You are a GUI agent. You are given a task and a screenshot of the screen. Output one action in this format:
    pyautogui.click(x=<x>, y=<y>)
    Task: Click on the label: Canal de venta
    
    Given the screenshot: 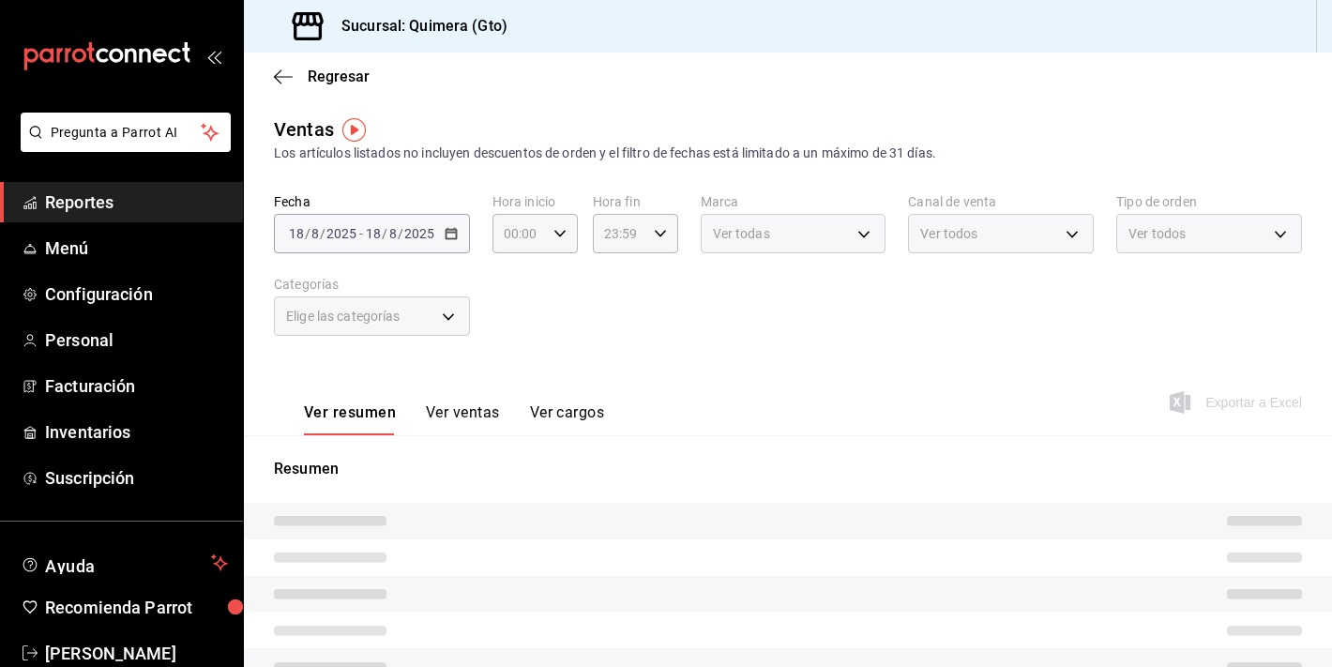 What is the action you would take?
    pyautogui.click(x=1001, y=202)
    